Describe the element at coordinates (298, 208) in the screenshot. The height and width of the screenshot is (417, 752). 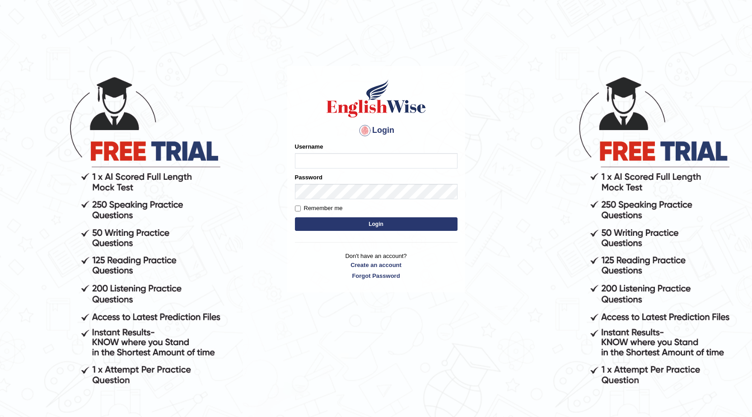
I see `input: Remember me` at that location.